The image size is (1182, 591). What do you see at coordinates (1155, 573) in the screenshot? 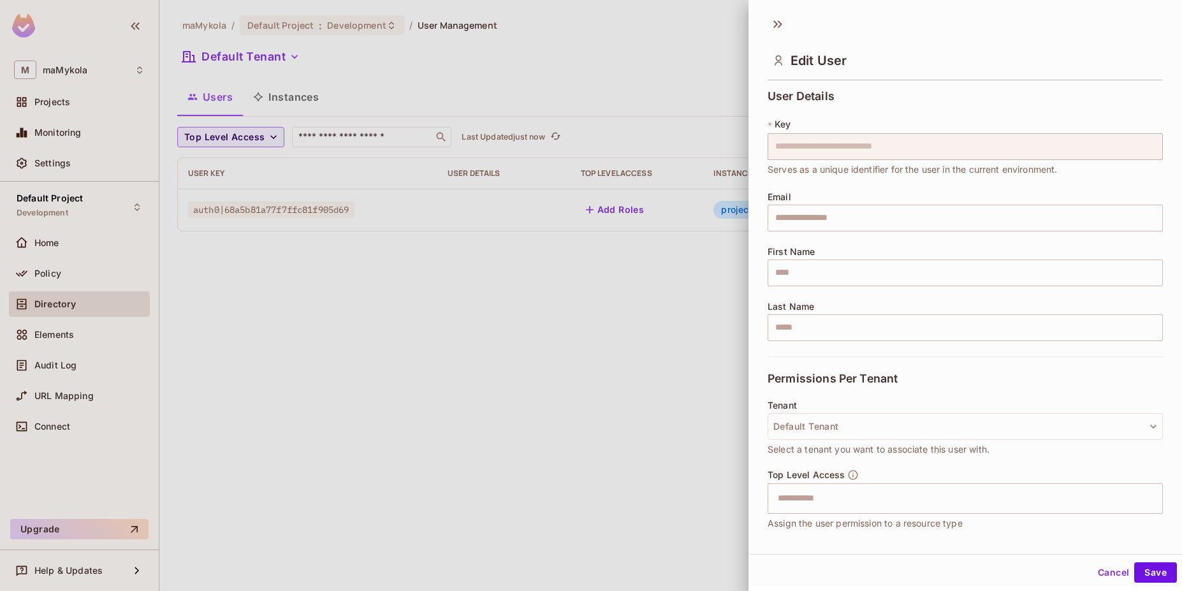
I see `button: Save` at bounding box center [1155, 573].